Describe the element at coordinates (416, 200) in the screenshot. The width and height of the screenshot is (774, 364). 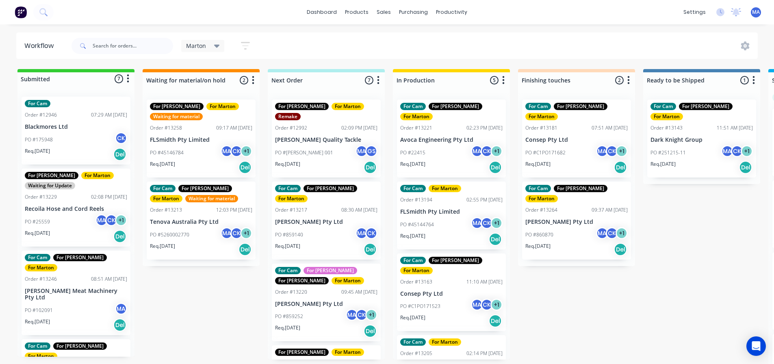
I see `div: Order #13194` at that location.